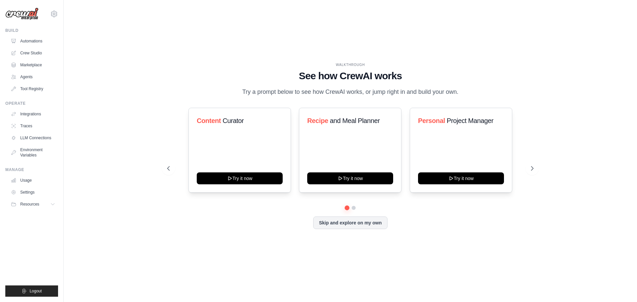  Describe the element at coordinates (33, 65) in the screenshot. I see `a: Marketplace` at that location.